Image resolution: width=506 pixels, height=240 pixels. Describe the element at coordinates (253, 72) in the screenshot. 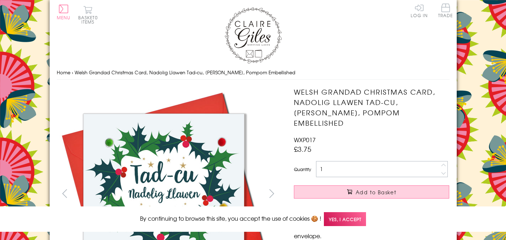

I see `nav: breadcrumbs` at that location.